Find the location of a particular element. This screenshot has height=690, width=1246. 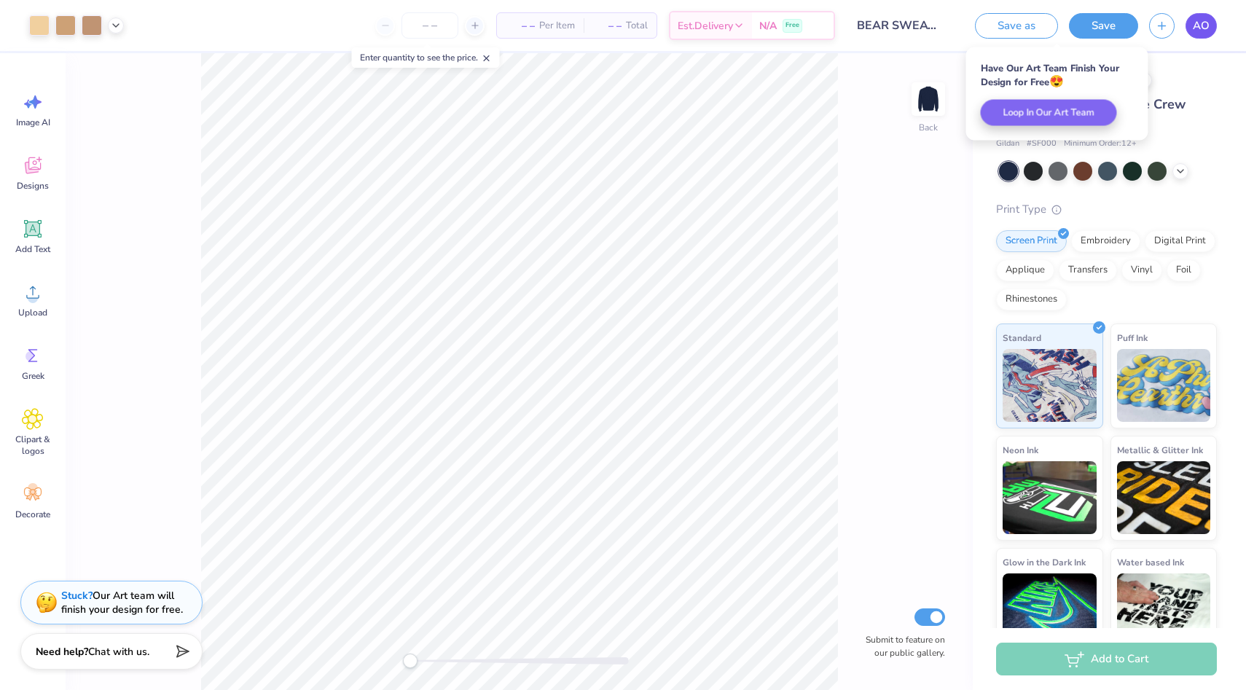

img: Neon Ink is located at coordinates (1049, 498).